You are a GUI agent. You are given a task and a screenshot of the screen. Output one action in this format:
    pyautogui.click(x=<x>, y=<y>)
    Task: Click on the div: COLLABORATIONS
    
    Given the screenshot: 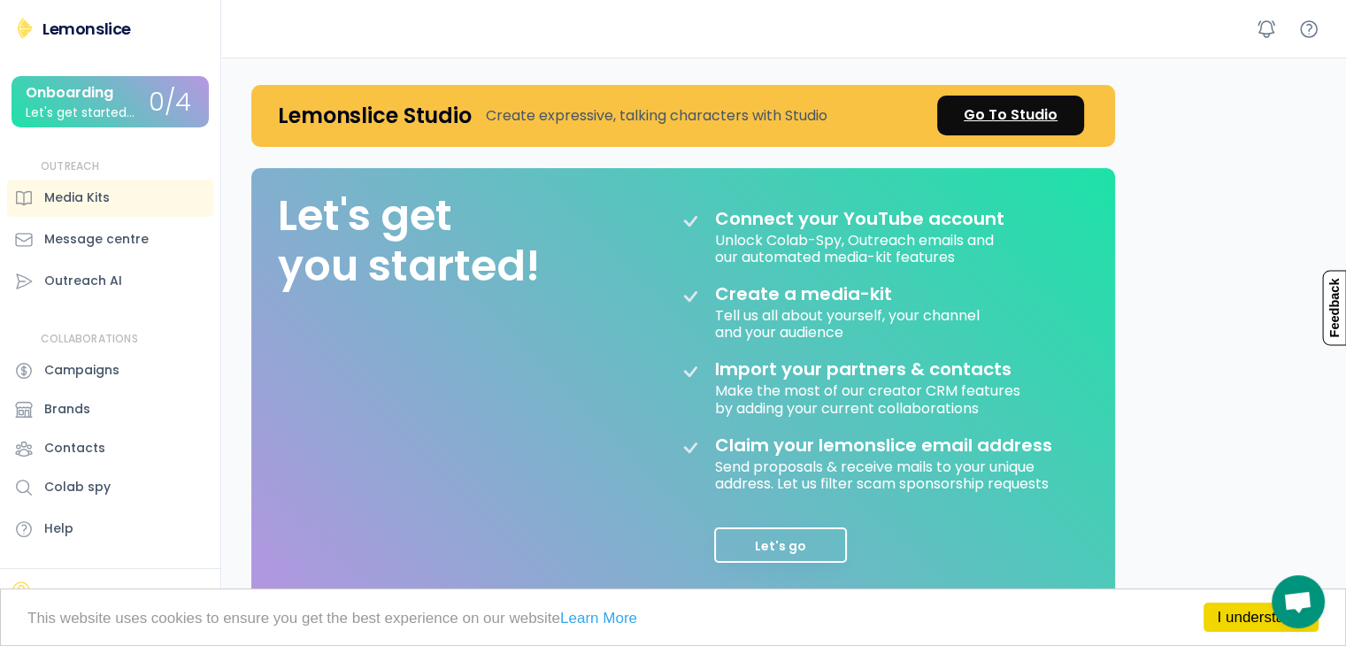 What is the action you would take?
    pyautogui.click(x=89, y=339)
    